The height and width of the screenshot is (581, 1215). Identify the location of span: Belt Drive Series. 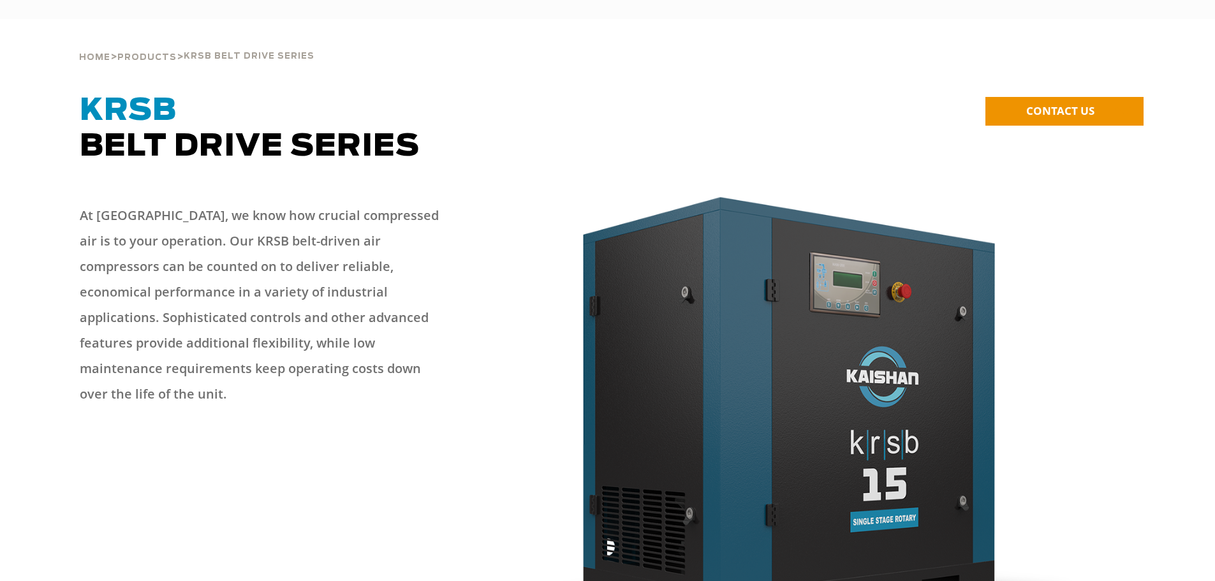
(249, 129).